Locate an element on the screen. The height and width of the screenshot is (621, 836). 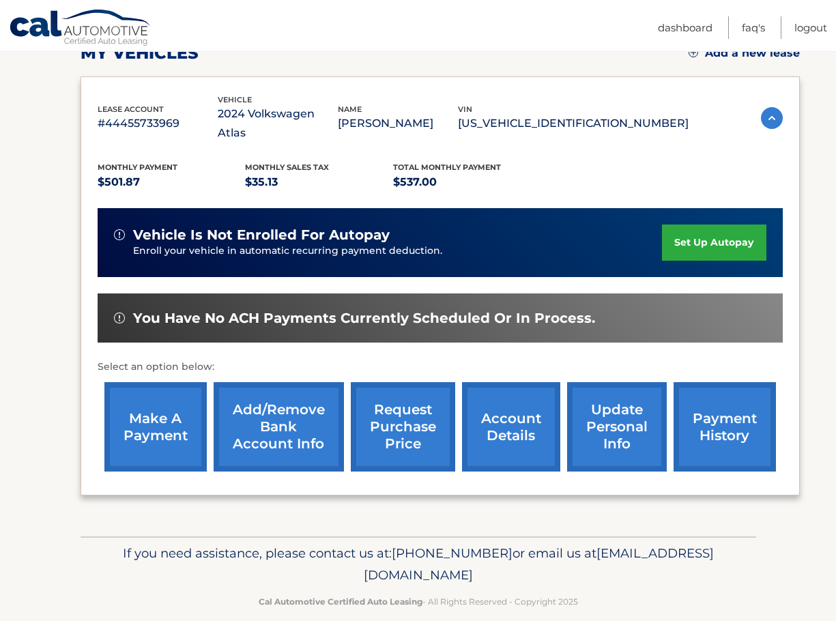
span: You have no ACH payments currently scheduled or in process. is located at coordinates (364, 318).